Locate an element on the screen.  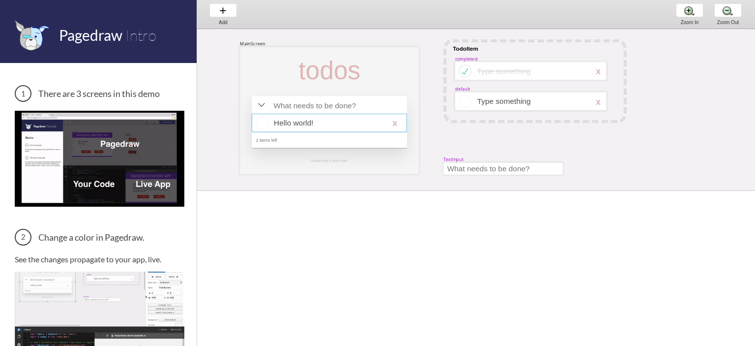
h3: There are 3 screens in this demo is located at coordinates (99, 93).